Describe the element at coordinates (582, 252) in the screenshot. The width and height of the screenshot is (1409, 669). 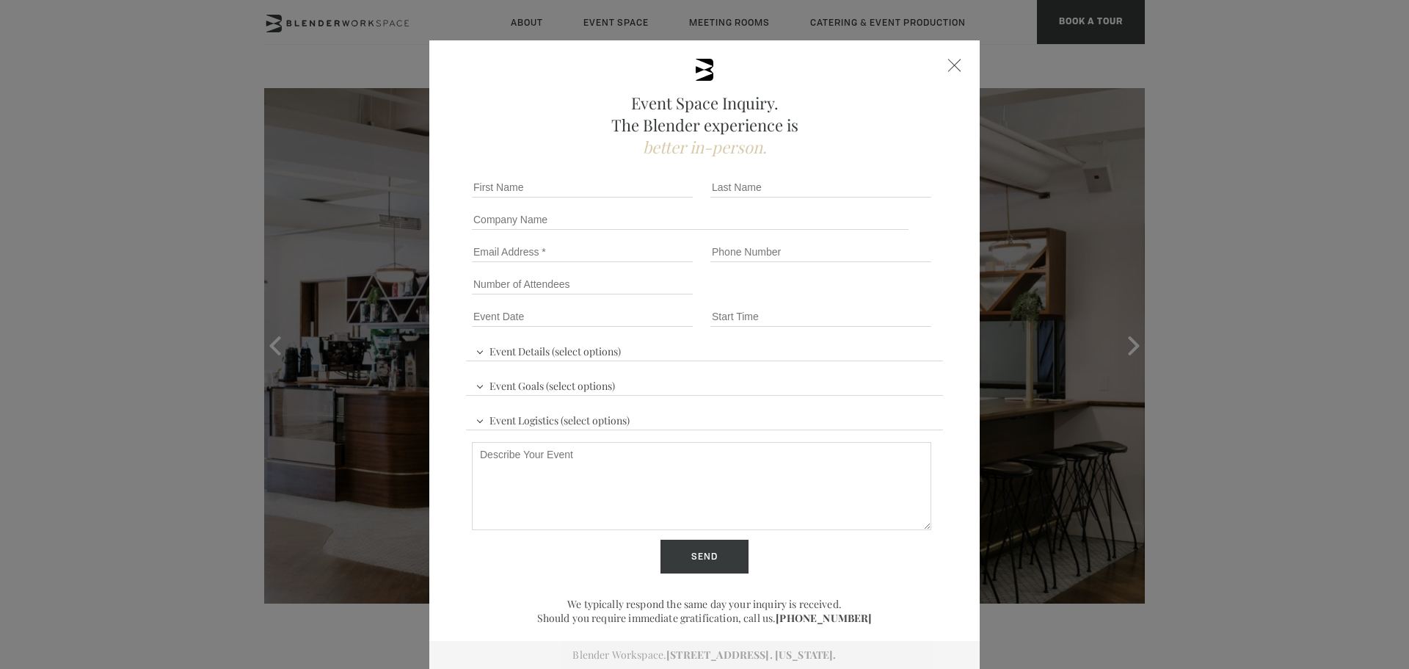
I see `input: Email Address *` at that location.